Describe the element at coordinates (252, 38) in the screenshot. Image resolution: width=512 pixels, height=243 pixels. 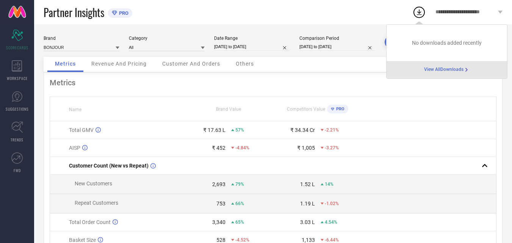
I see `div: Date Range` at that location.